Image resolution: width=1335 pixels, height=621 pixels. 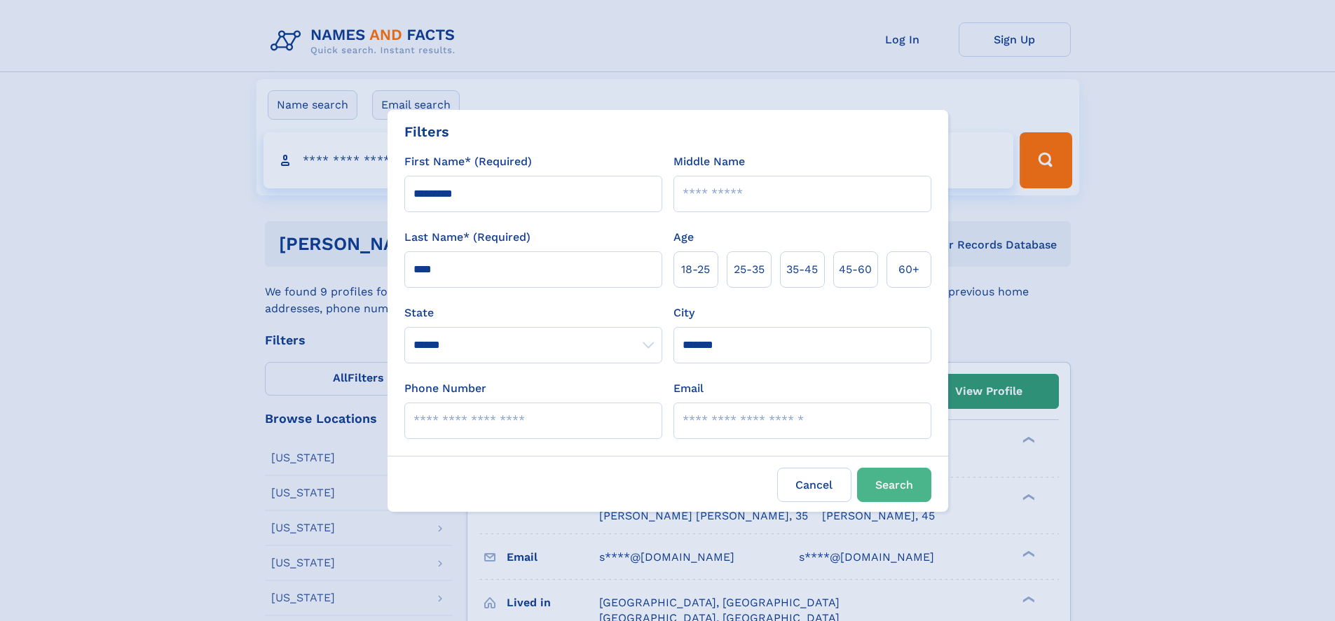 What do you see at coordinates (688, 389) in the screenshot?
I see `label: Email` at bounding box center [688, 389].